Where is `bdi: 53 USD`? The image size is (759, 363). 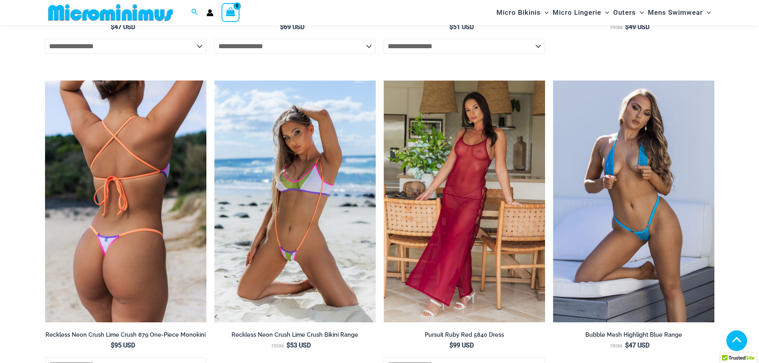 bdi: 53 USD is located at coordinates (299, 345).